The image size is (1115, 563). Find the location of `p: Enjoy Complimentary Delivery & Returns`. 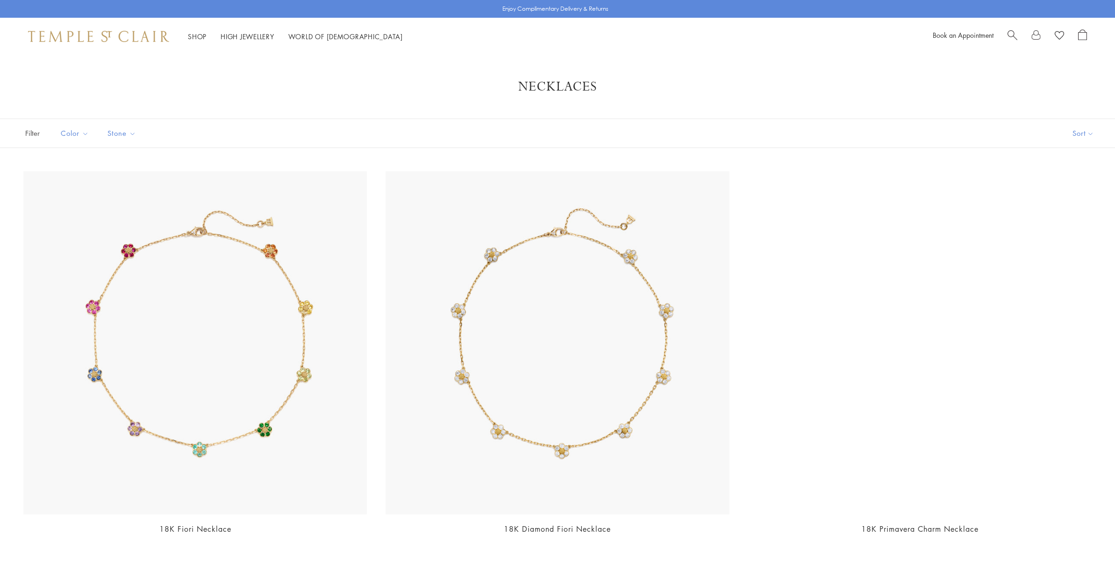

p: Enjoy Complimentary Delivery & Returns is located at coordinates (555, 9).